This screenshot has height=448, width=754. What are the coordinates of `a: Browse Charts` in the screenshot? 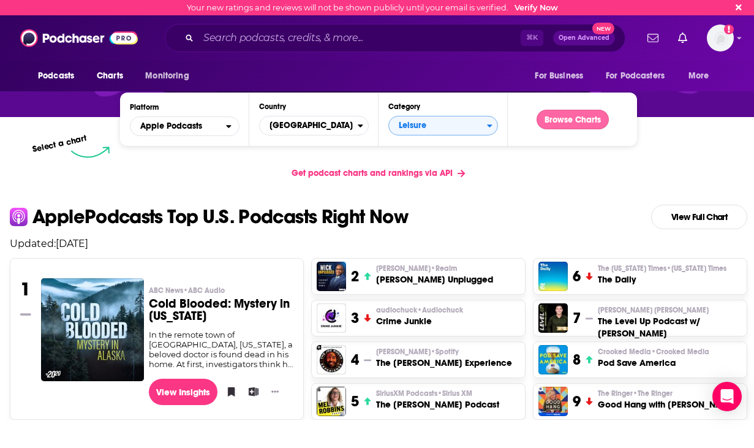 It's located at (573, 120).